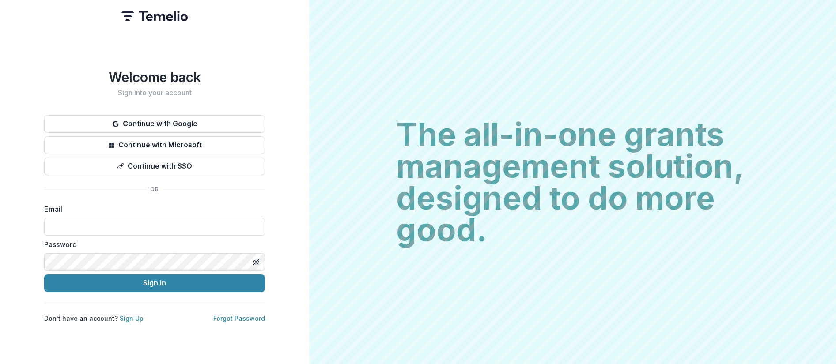  What do you see at coordinates (152, 245) in the screenshot?
I see `label: Password` at bounding box center [152, 245].